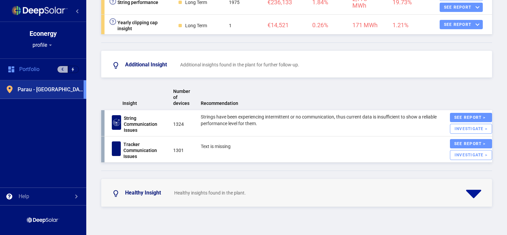  I want to click on div: 1, so click(243, 26).